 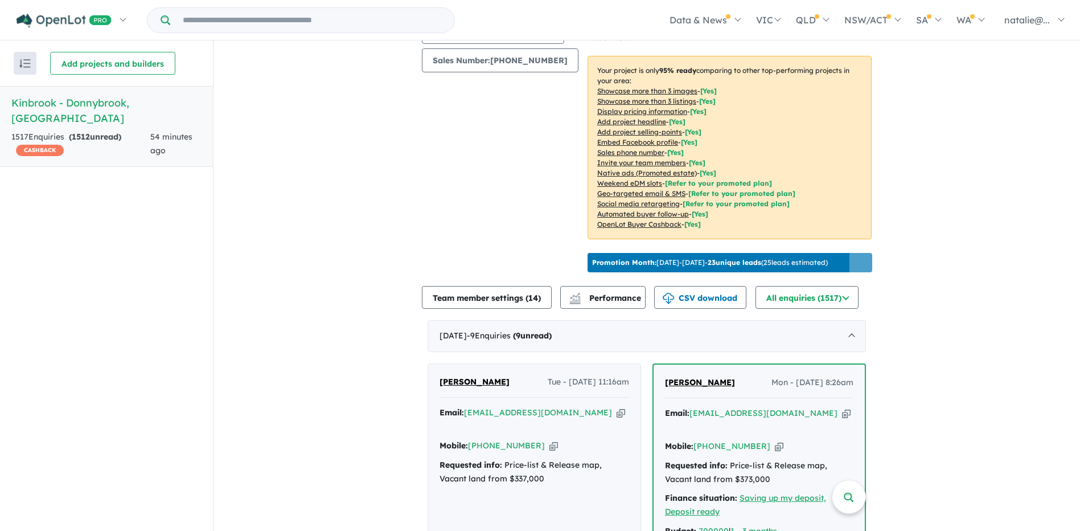 I want to click on div: Price-list & Release map, Vacant land from $373,000, so click(x=759, y=473).